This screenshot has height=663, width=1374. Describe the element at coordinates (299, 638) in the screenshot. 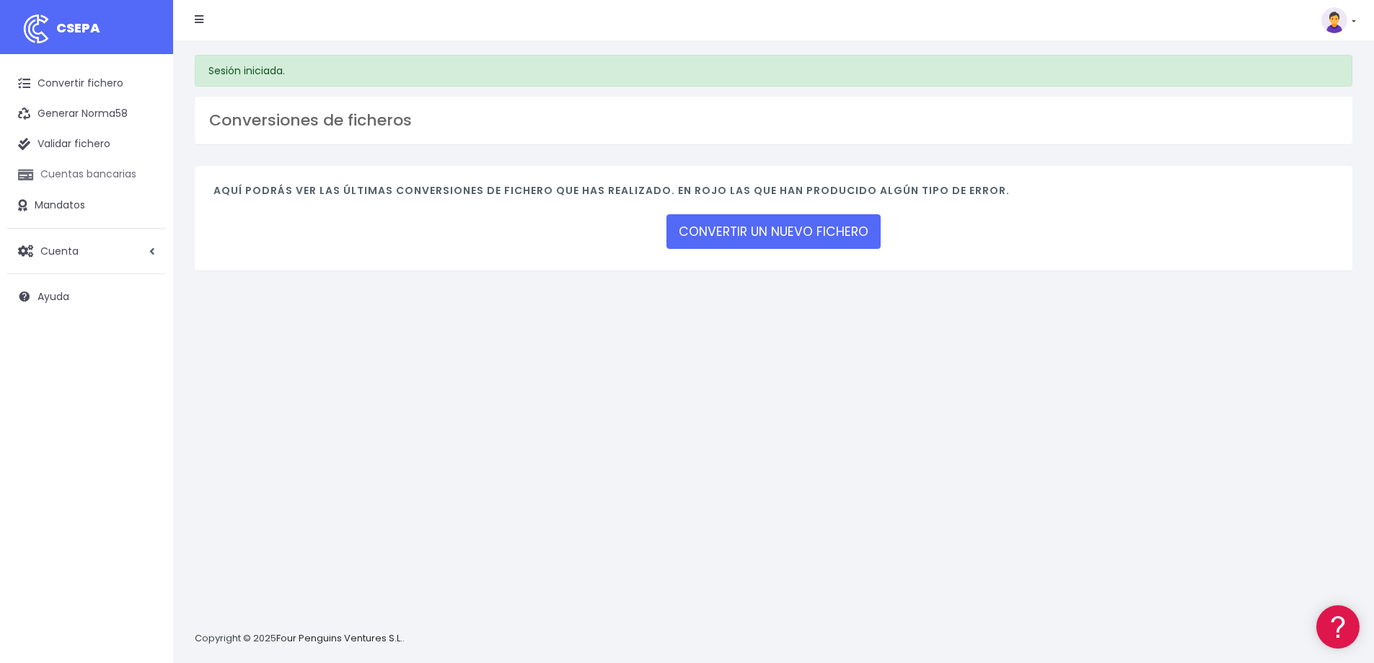

I see `p: Copyright © 2025 .` at that location.